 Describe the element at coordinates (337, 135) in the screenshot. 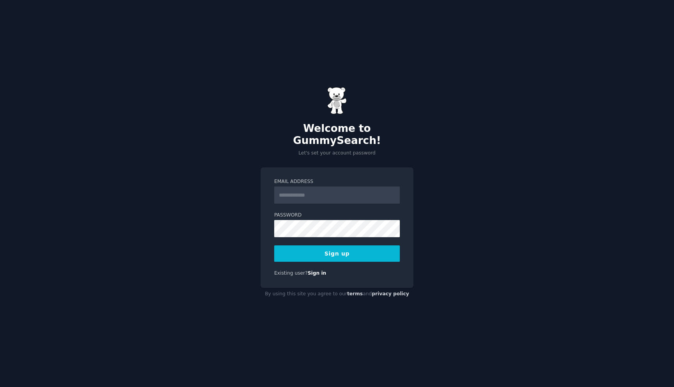

I see `h2: Welcome to GummySearch!` at that location.